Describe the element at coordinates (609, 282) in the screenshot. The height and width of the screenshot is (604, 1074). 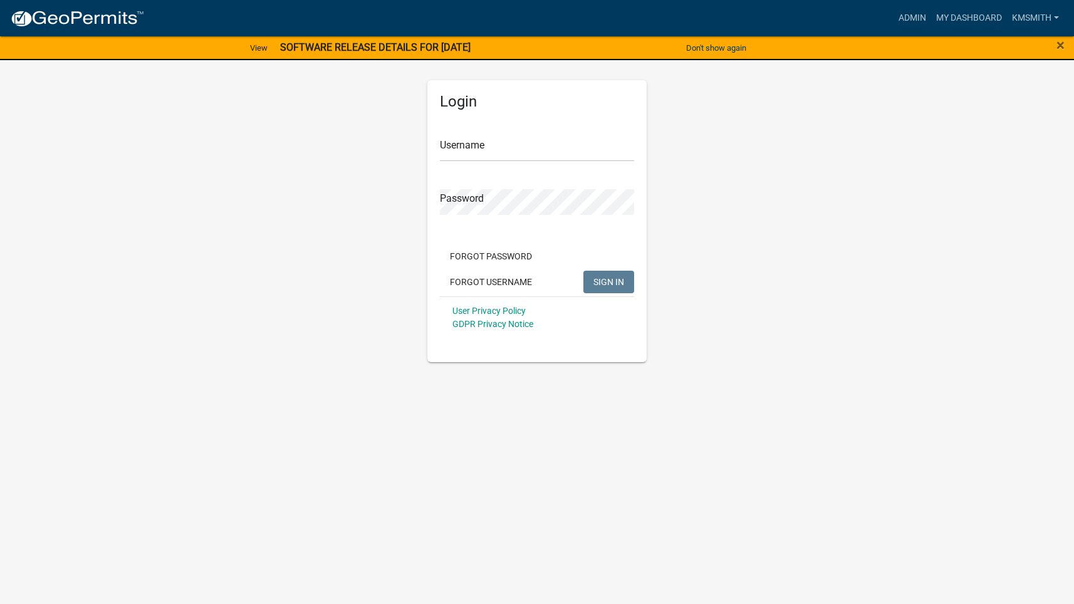
I see `button: SIGN IN` at that location.